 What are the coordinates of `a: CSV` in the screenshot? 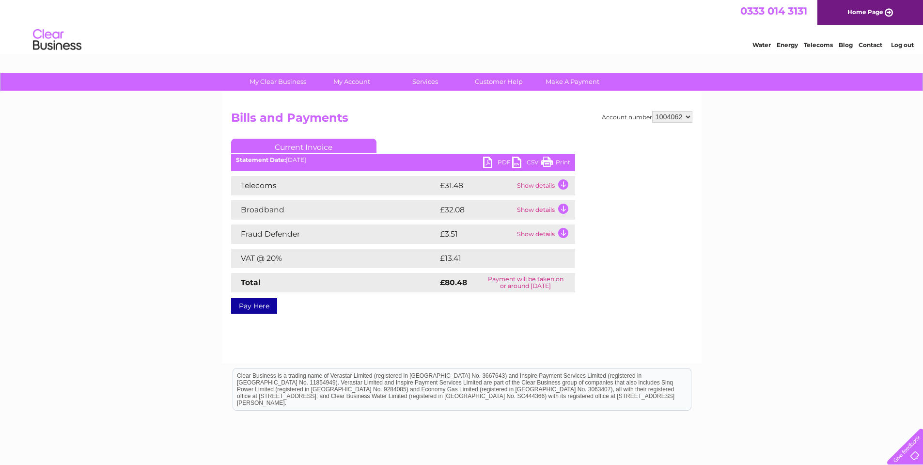 It's located at (527, 163).